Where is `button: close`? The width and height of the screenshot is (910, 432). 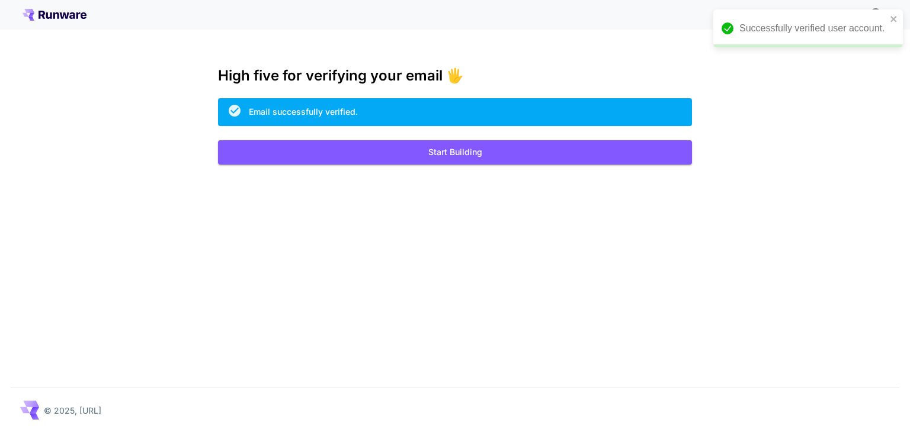 button: close is located at coordinates (894, 19).